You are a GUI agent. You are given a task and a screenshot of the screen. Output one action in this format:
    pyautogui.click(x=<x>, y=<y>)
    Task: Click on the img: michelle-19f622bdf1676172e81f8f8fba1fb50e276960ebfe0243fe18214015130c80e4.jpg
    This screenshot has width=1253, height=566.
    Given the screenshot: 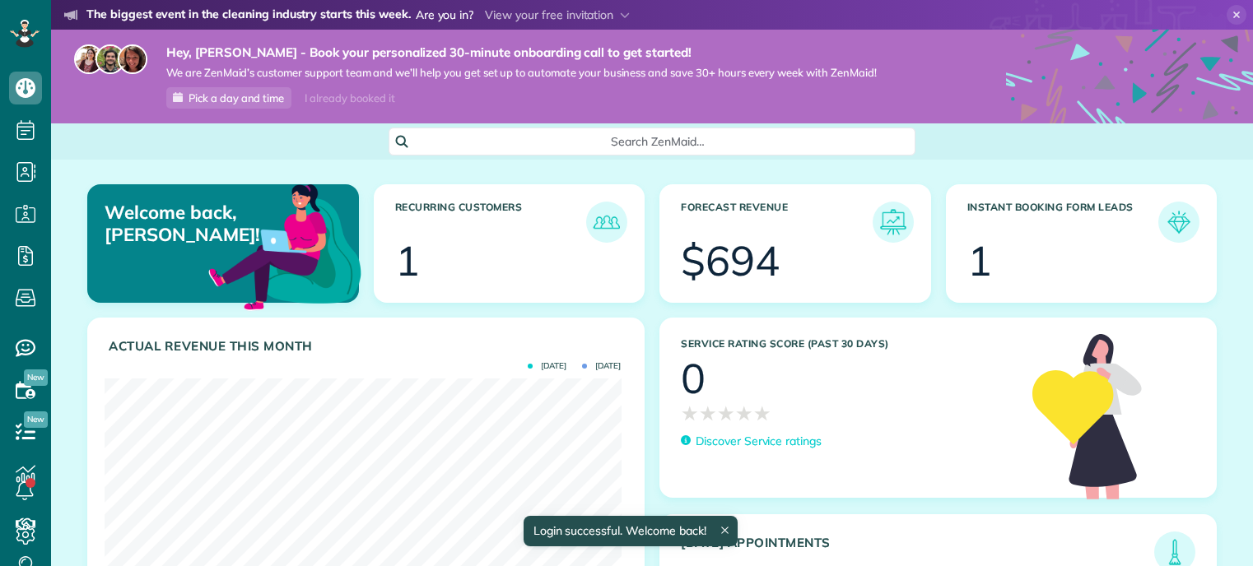 What is the action you would take?
    pyautogui.click(x=133, y=59)
    